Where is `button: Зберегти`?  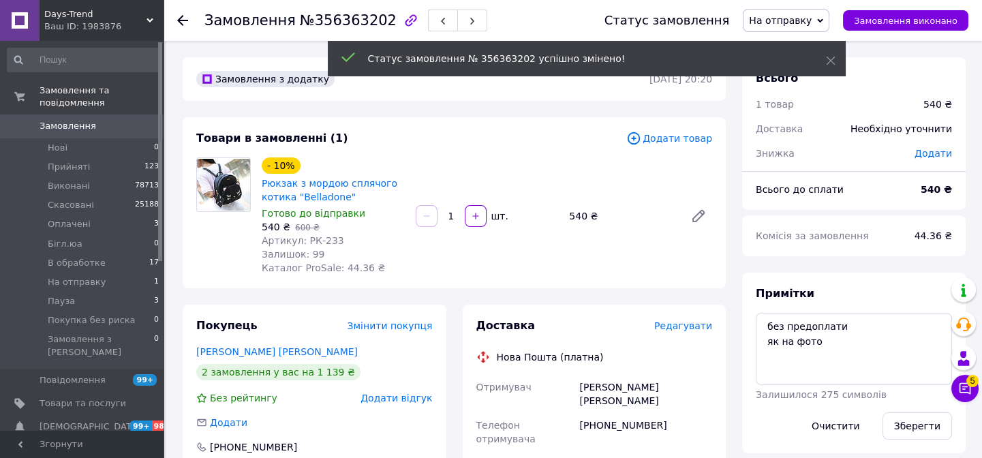
button: Зберегти is located at coordinates (917, 426).